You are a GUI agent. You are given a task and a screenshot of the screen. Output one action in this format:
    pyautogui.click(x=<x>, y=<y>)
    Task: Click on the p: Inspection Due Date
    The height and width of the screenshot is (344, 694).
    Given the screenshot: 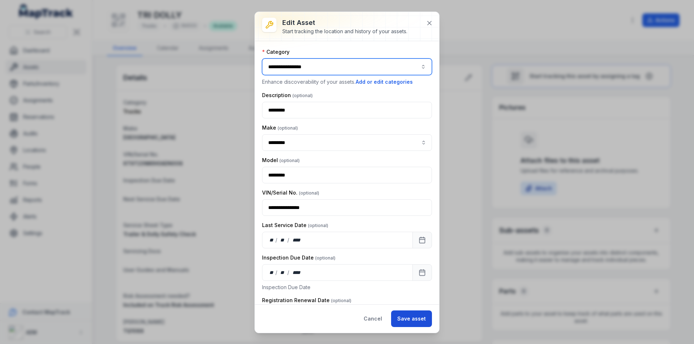 What is the action you would take?
    pyautogui.click(x=347, y=288)
    